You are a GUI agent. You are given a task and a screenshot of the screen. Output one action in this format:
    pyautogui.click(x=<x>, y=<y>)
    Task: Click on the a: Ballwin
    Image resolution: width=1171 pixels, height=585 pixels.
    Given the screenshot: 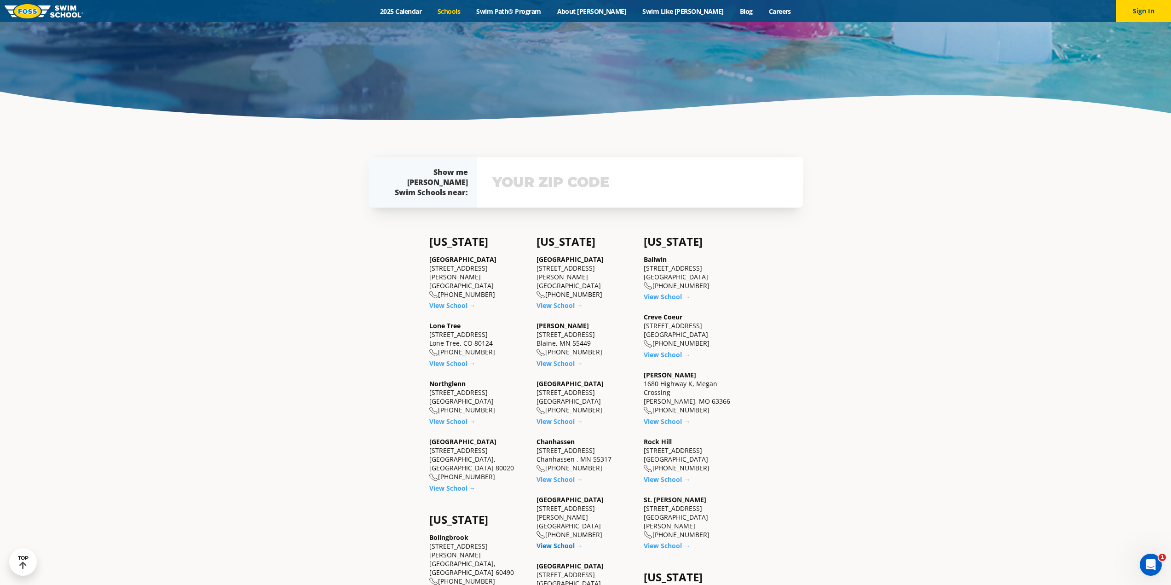 What is the action you would take?
    pyautogui.click(x=655, y=259)
    